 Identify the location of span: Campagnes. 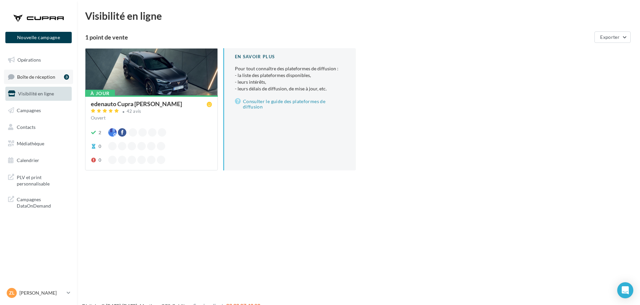
(29, 110).